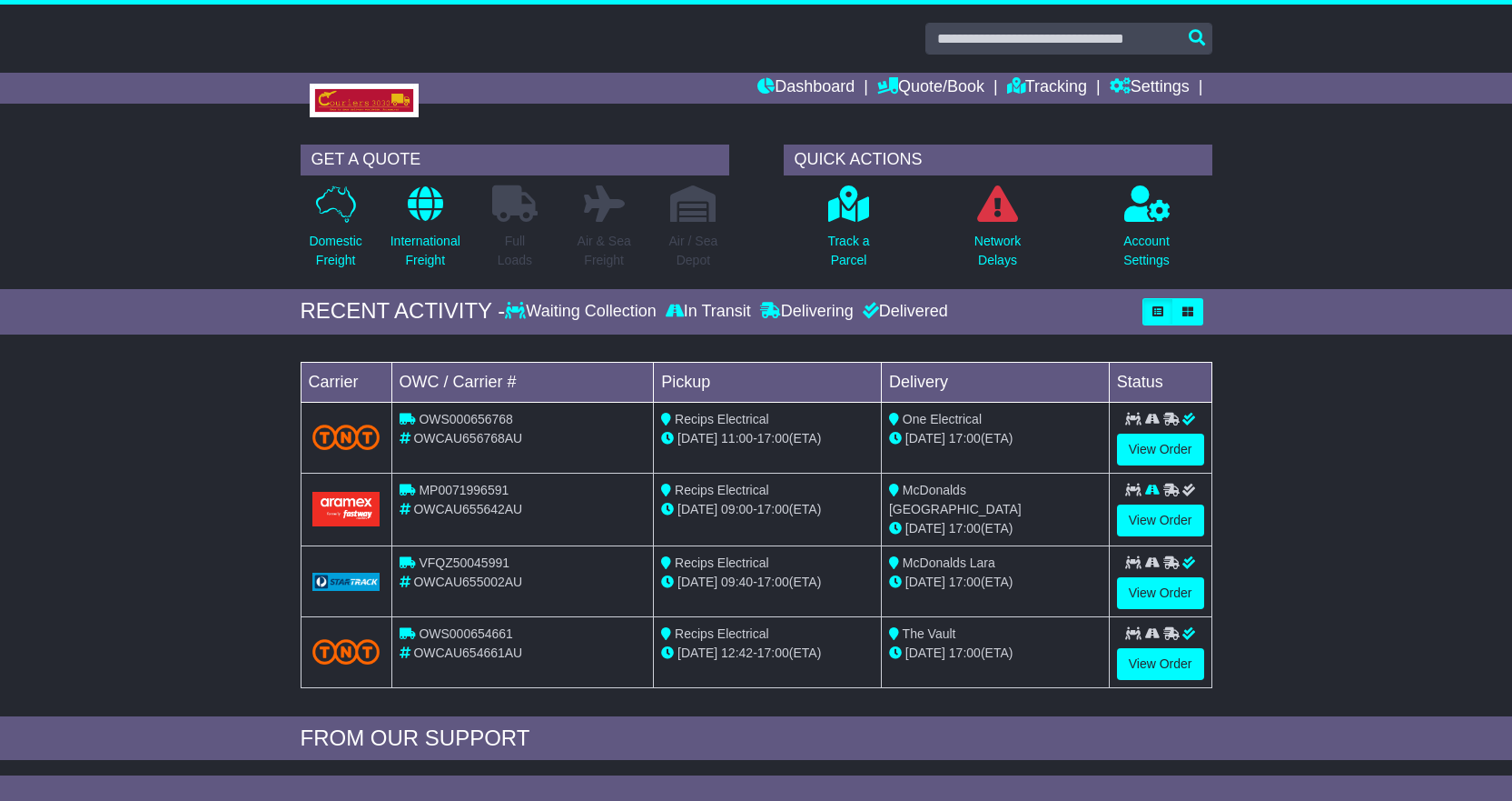 The image size is (1512, 801). What do you see at coordinates (805, 88) in the screenshot?
I see `a: Dashboard` at bounding box center [805, 88].